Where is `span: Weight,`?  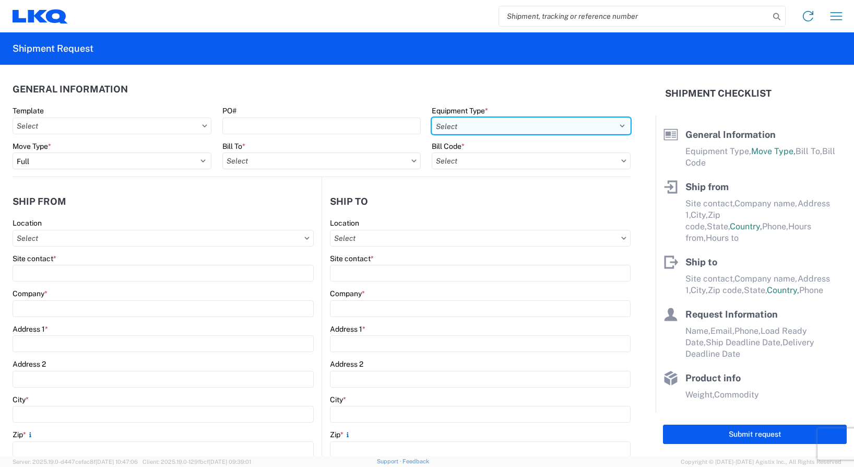 span: Weight, is located at coordinates (699, 394).